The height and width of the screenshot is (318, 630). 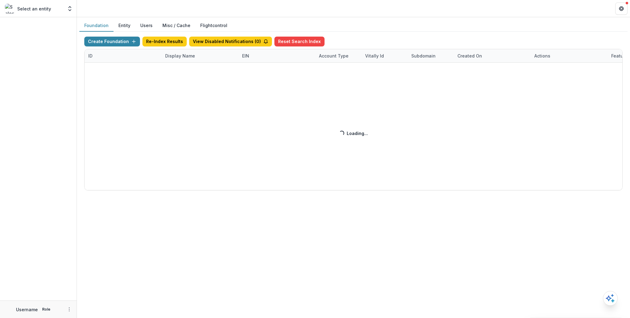 What do you see at coordinates (46, 309) in the screenshot?
I see `p: Role` at bounding box center [46, 309].